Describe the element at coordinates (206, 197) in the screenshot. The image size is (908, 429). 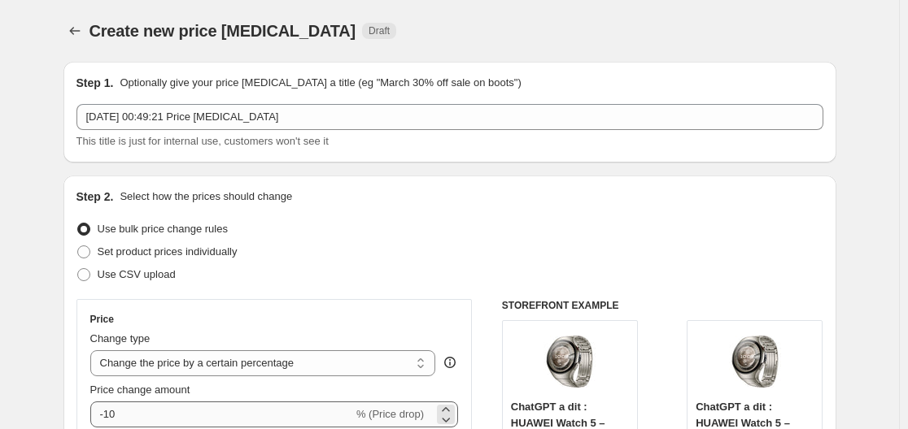
I see `p: Select how the prices should change` at that location.